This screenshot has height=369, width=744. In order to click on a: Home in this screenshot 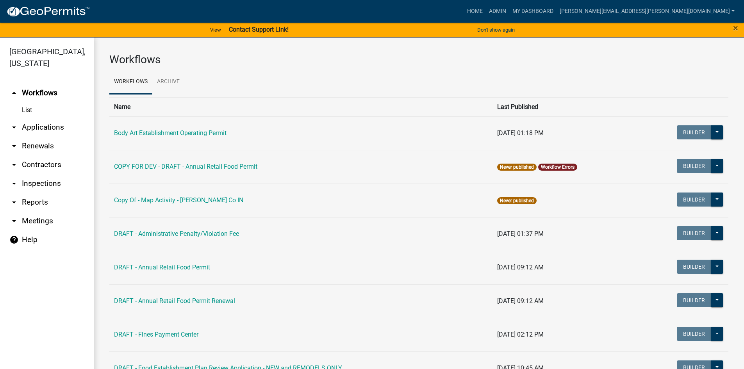, I will do `click(475, 11)`.